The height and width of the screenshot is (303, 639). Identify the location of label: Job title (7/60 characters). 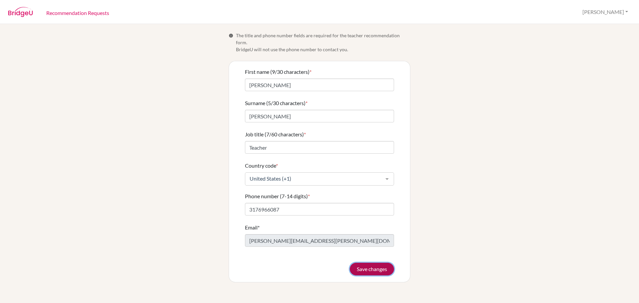
(275, 135).